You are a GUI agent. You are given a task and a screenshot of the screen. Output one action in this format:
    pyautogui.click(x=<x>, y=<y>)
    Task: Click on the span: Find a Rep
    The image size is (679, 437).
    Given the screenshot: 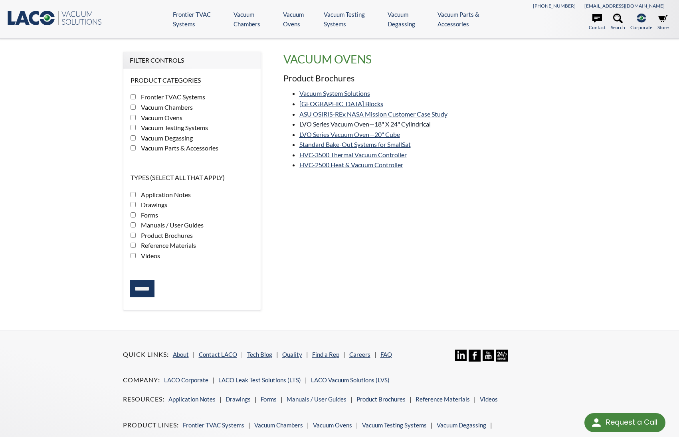 What is the action you would take?
    pyautogui.click(x=326, y=354)
    